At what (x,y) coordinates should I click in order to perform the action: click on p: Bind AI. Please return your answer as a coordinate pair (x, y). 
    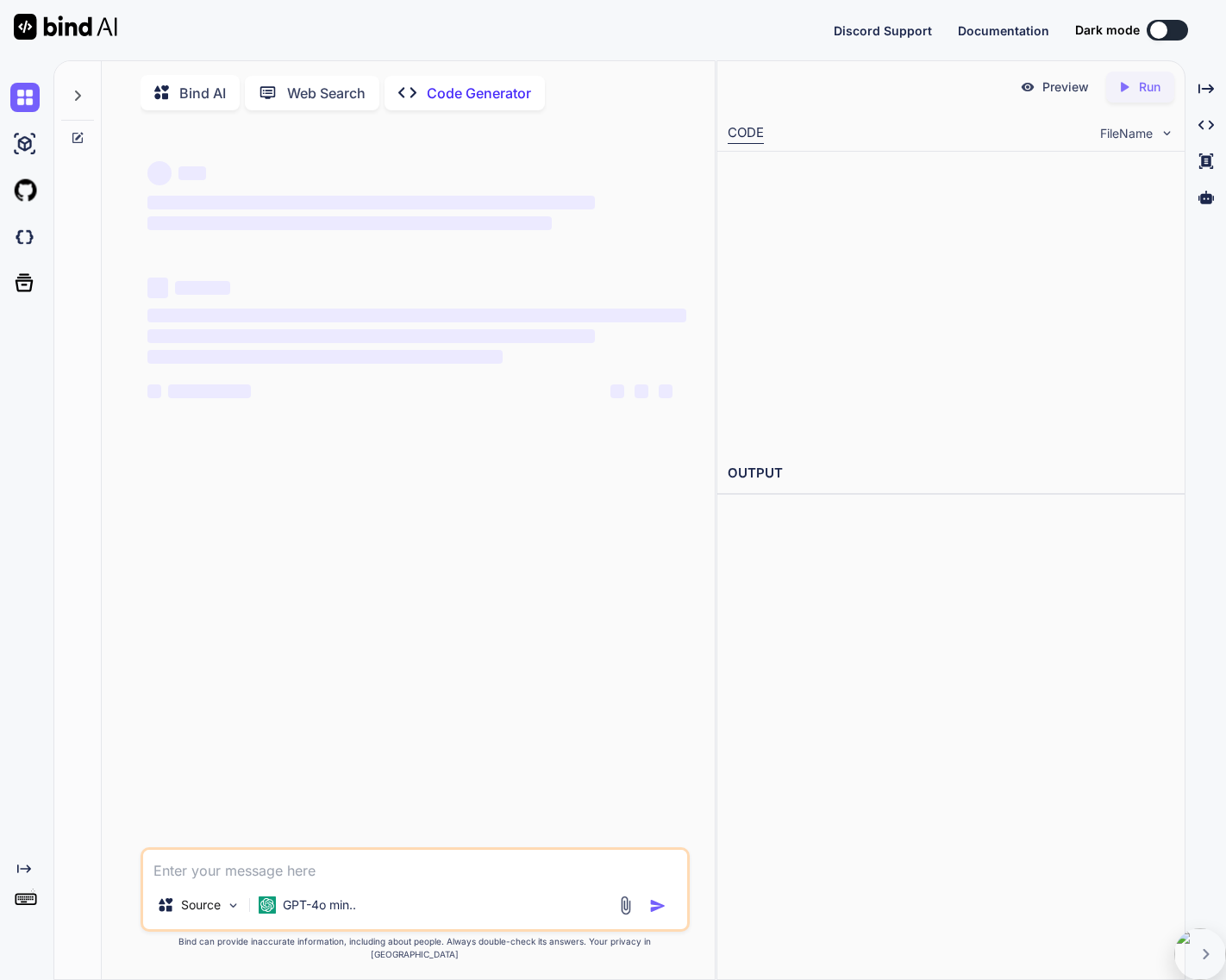
    Looking at the image, I should click on (202, 93).